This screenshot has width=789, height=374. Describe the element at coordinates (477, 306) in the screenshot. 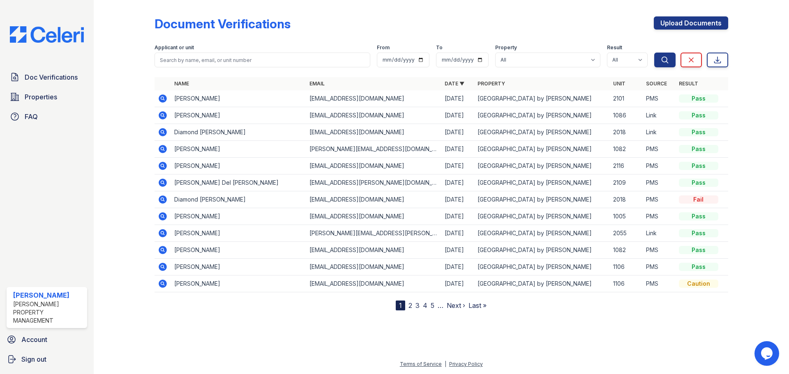

I see `a: Last »` at that location.